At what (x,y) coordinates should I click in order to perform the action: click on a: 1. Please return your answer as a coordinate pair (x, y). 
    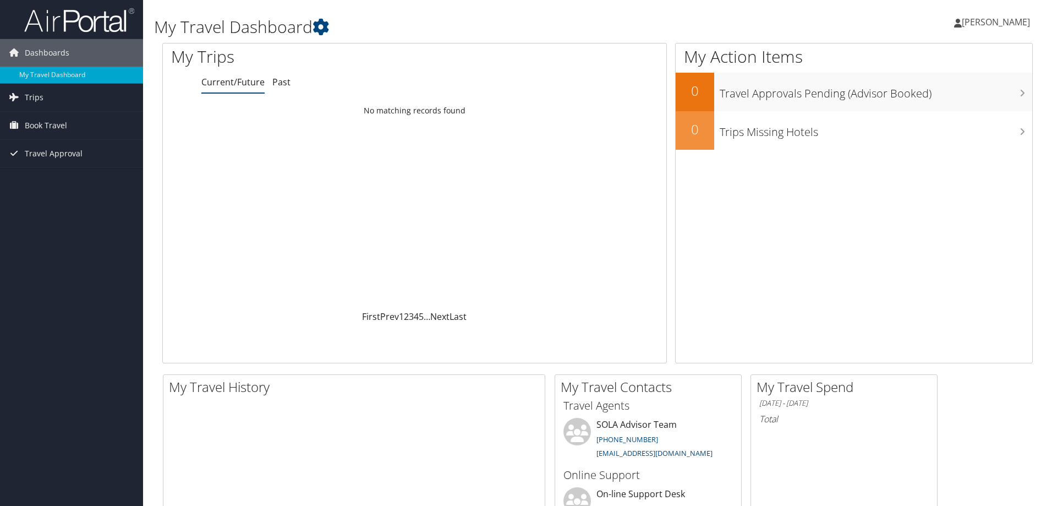
    Looking at the image, I should click on (401, 316).